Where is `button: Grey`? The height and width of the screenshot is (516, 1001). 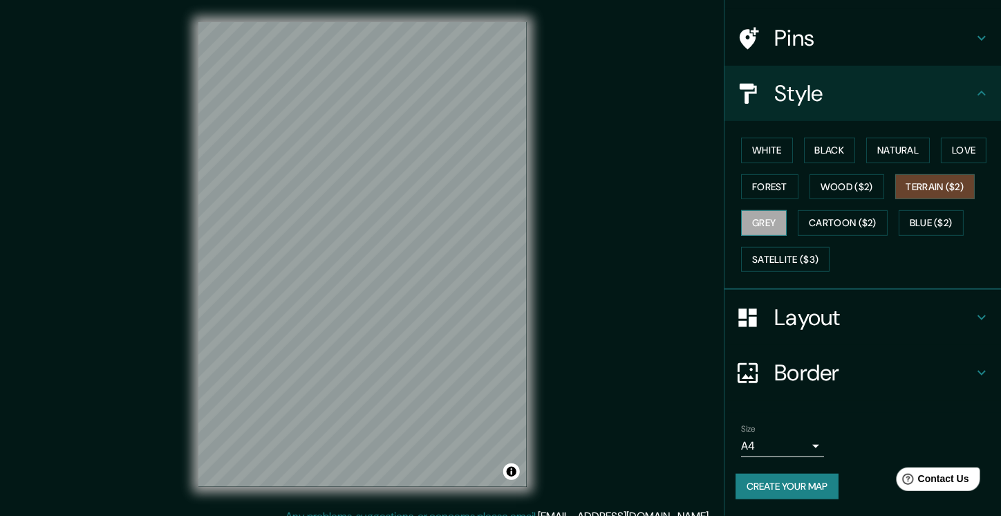 button: Grey is located at coordinates (764, 223).